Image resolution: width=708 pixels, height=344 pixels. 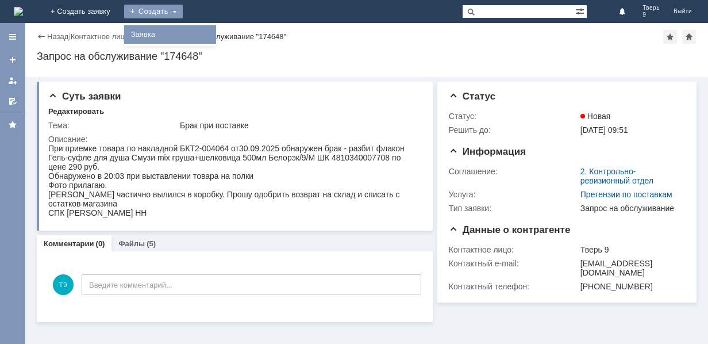 What do you see at coordinates (630, 249) in the screenshot?
I see `div: Тверь 9` at bounding box center [630, 249].